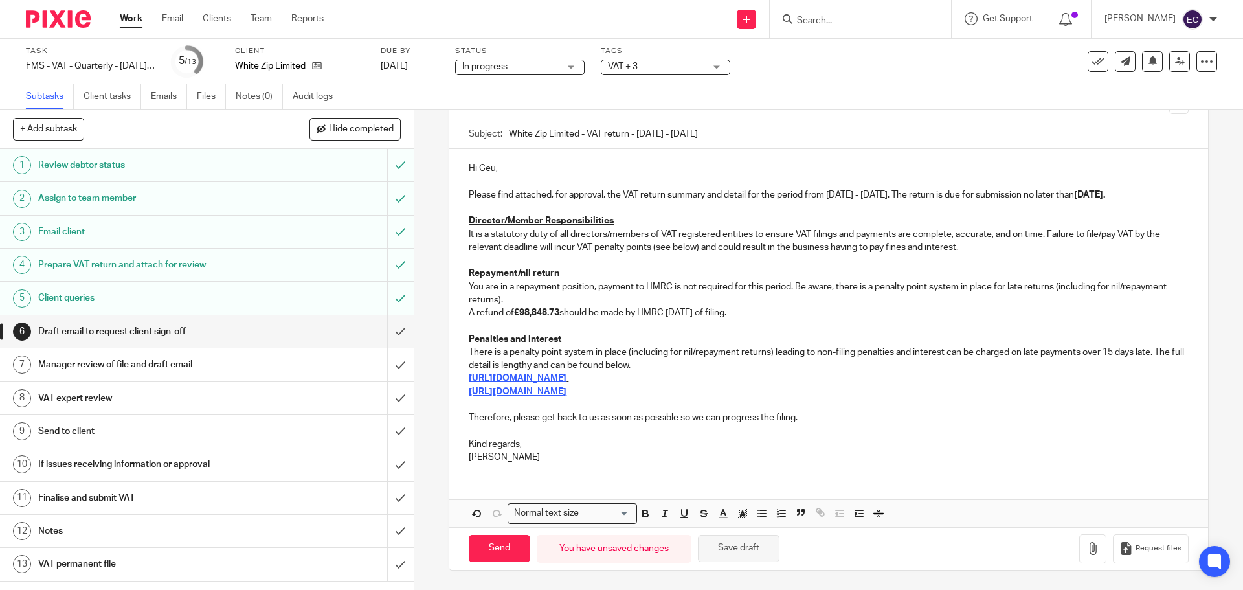 Image resolution: width=1243 pixels, height=590 pixels. I want to click on button: Hide completed, so click(355, 129).